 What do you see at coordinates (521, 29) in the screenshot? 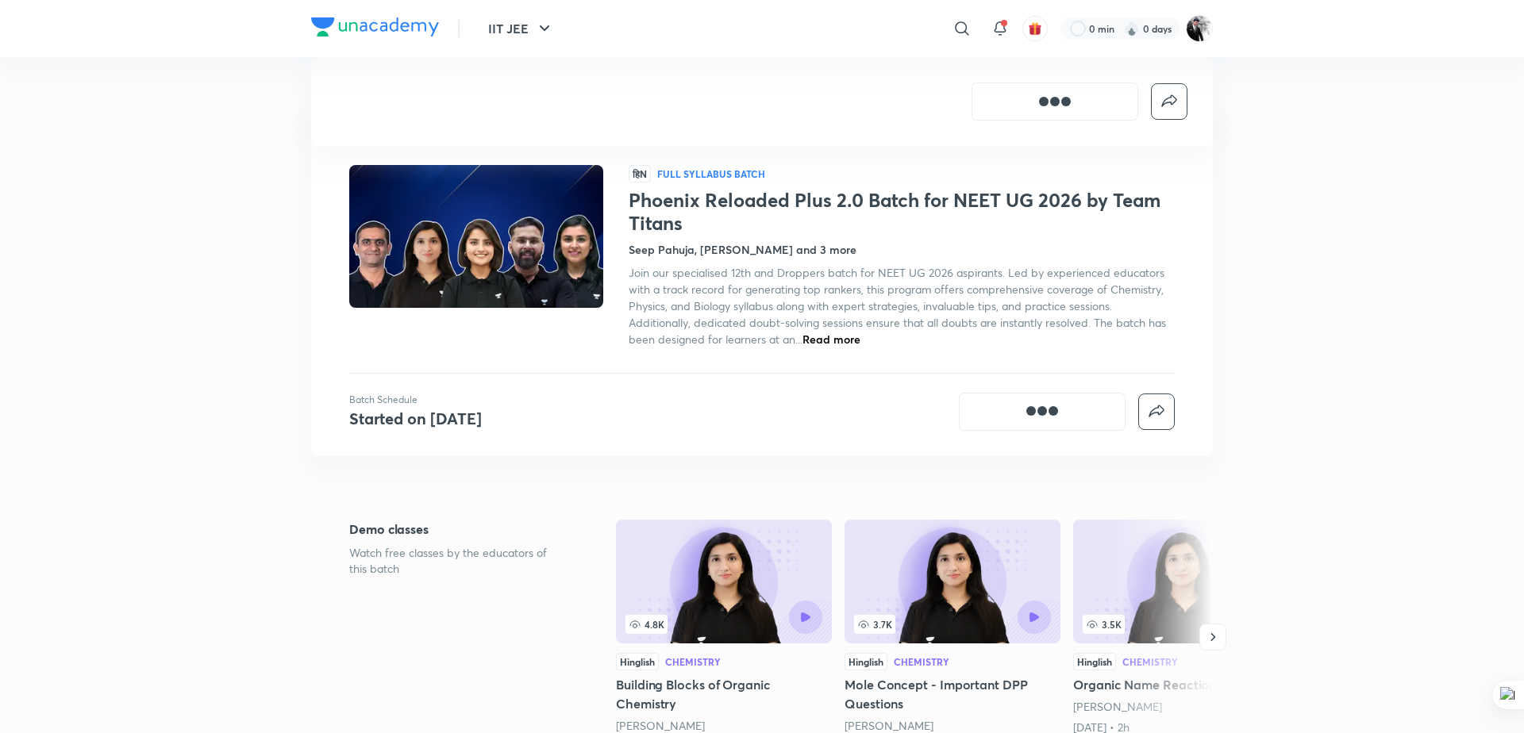
I see `button: IIT JEE` at bounding box center [521, 29].